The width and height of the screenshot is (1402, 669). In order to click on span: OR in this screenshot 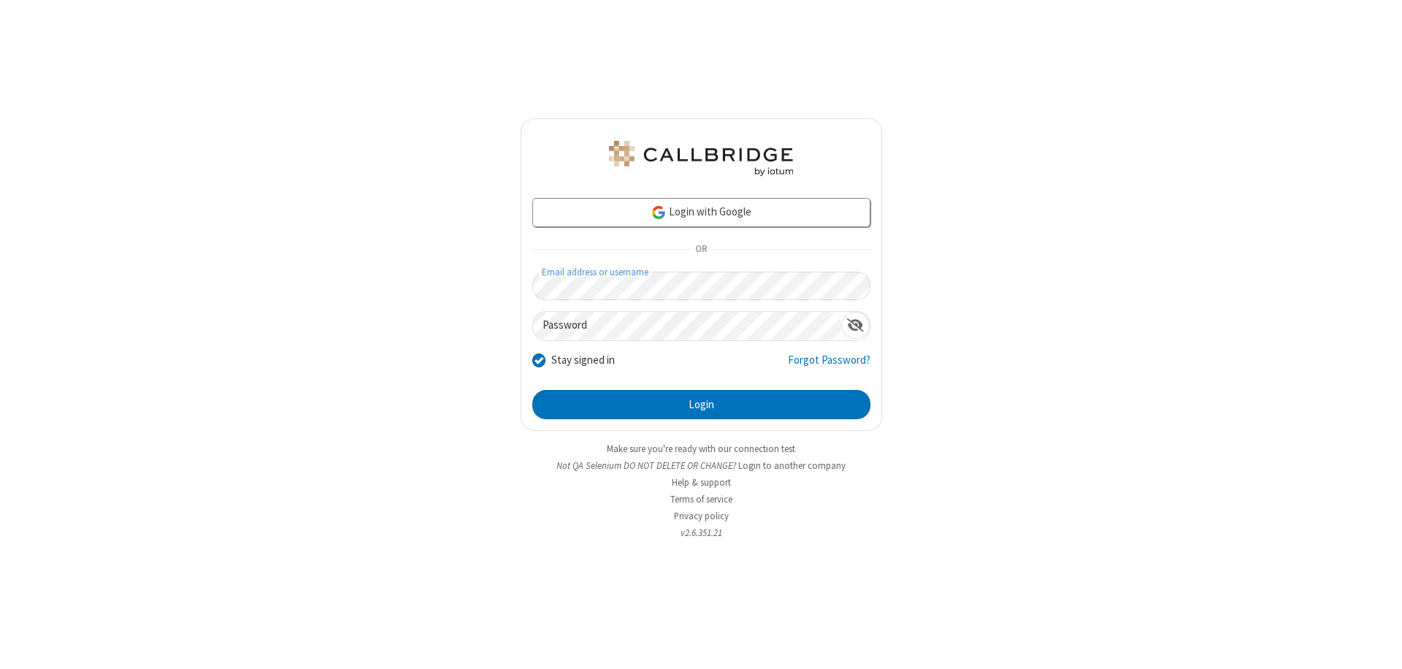, I will do `click(701, 250)`.